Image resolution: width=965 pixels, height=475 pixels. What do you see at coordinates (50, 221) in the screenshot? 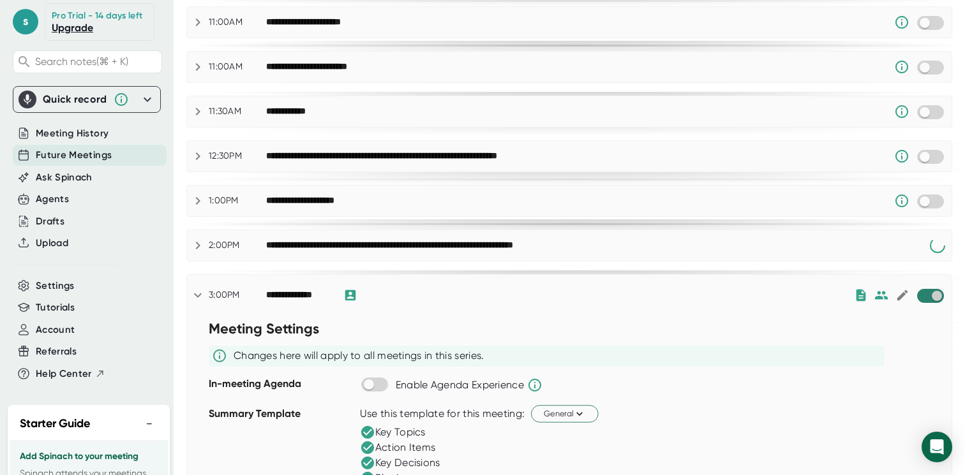
I see `div: Drafts` at bounding box center [50, 221].